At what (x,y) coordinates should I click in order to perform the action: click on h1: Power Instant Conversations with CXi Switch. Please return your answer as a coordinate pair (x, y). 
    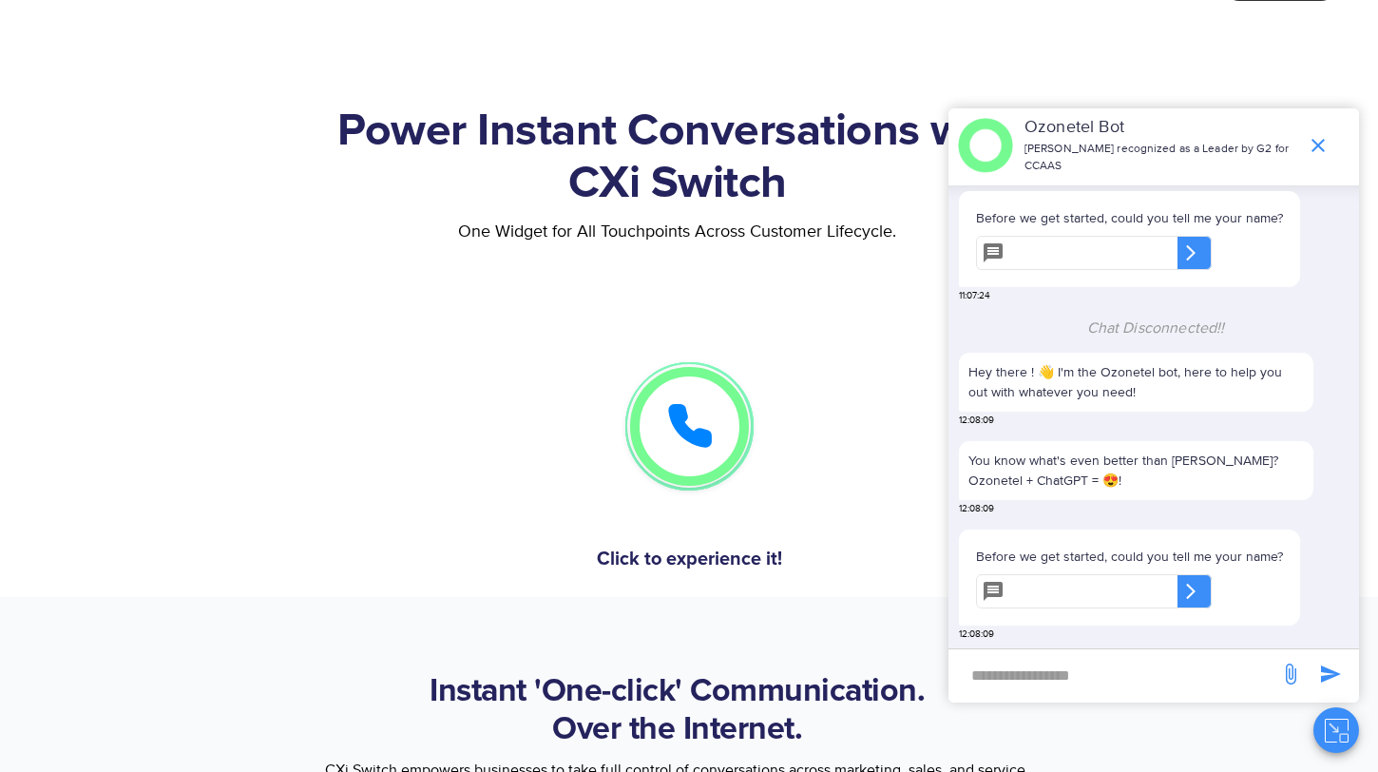
    Looking at the image, I should click on (677, 158).